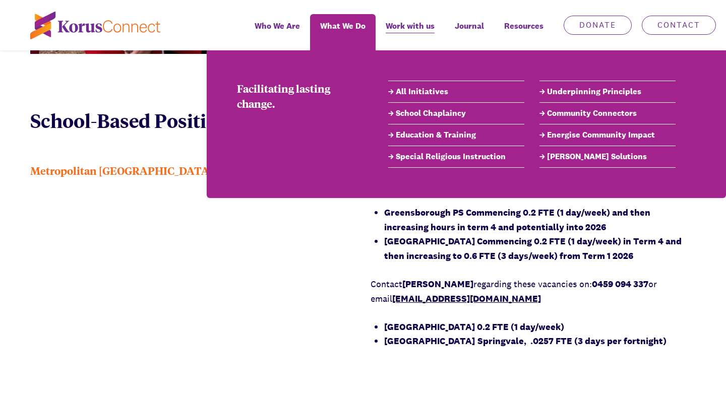  What do you see at coordinates (410, 26) in the screenshot?
I see `span: Work with us` at bounding box center [410, 26].